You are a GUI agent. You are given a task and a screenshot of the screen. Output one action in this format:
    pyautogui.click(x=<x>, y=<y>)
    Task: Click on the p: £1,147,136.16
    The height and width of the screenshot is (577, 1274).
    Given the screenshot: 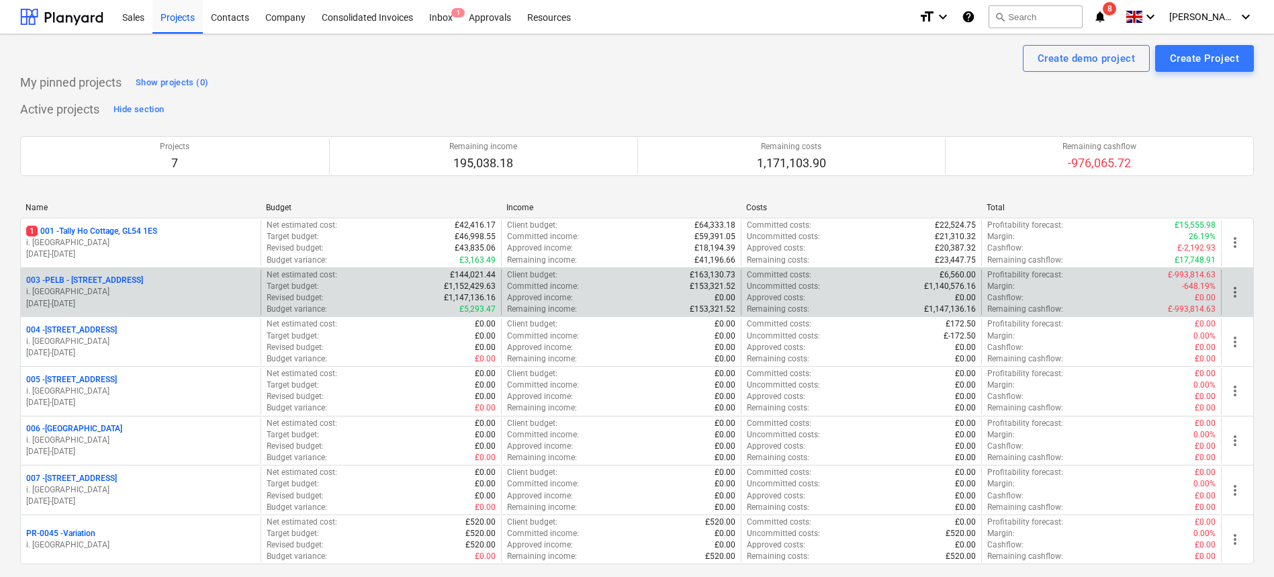 What is the action you would take?
    pyautogui.click(x=950, y=309)
    